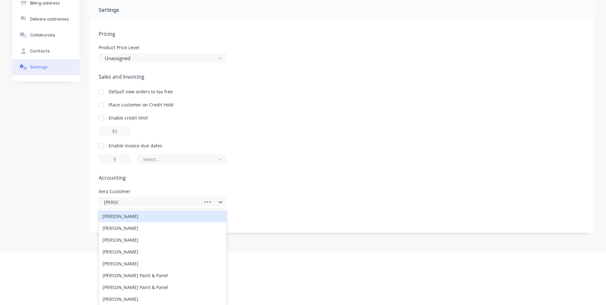 Image resolution: width=606 pixels, height=305 pixels. What do you see at coordinates (141, 91) in the screenshot?
I see `div: Default new orders to tax free` at bounding box center [141, 91].